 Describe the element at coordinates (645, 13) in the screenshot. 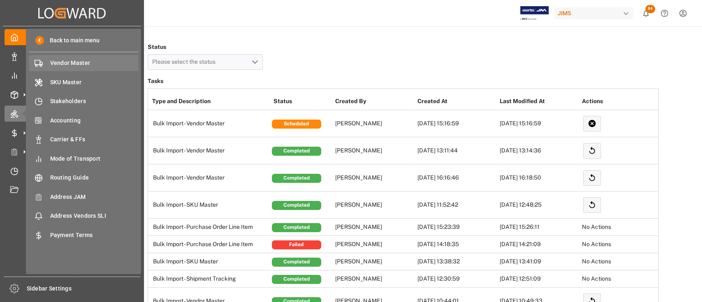

I see `button: show 84 new notifications` at that location.